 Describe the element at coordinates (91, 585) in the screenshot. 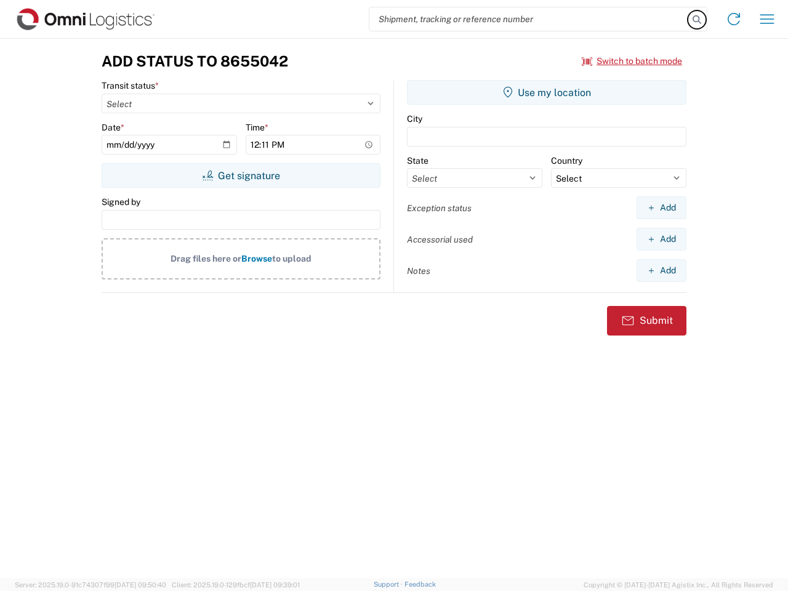

I see `span: Server: 2025.19.0-91c74307f99` at that location.